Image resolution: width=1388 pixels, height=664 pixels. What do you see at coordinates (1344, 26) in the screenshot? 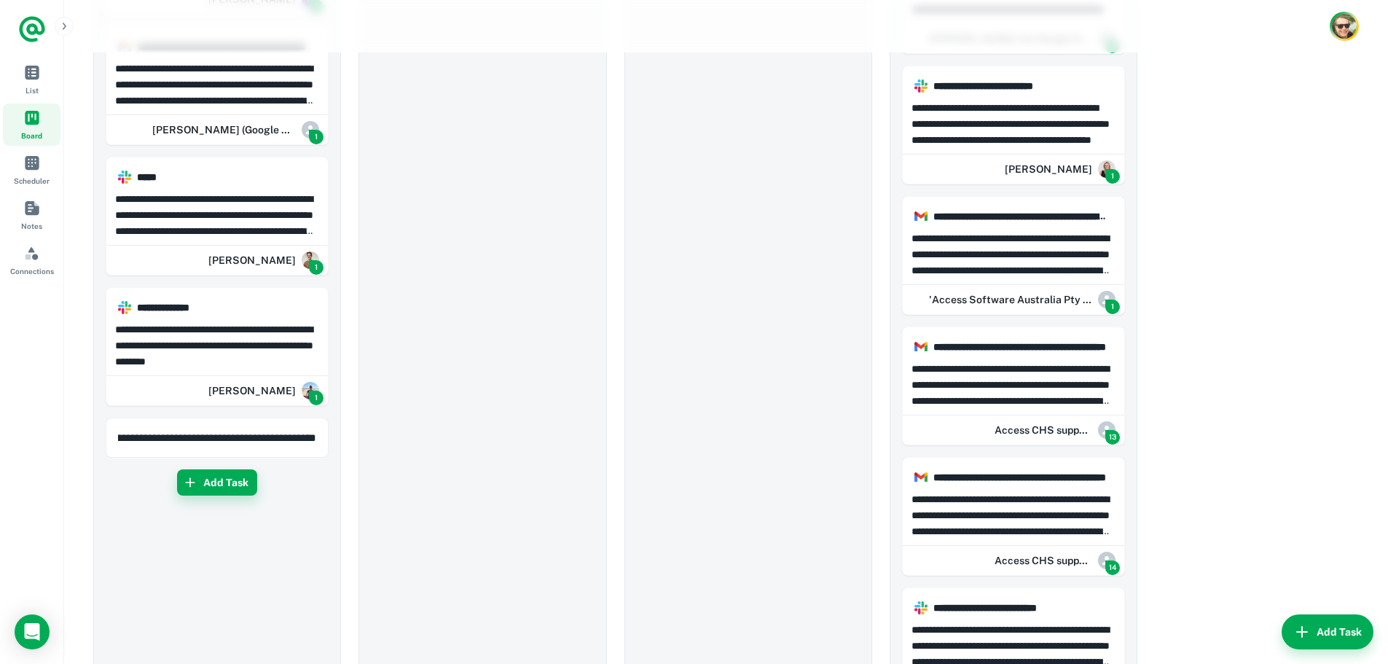
I see `img: Karl Chaffey` at bounding box center [1344, 26].